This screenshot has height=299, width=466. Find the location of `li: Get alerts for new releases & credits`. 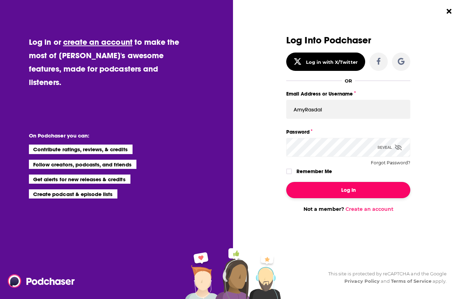

li: Get alerts for new releases & credits is located at coordinates (79, 179).